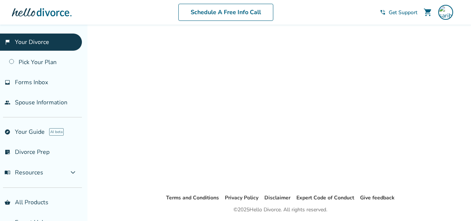  Describe the element at coordinates (403, 12) in the screenshot. I see `span: Get Support` at that location.